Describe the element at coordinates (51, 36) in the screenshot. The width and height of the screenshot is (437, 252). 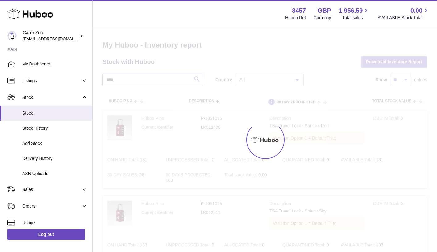
I see `div: Cabin Zero` at that location.